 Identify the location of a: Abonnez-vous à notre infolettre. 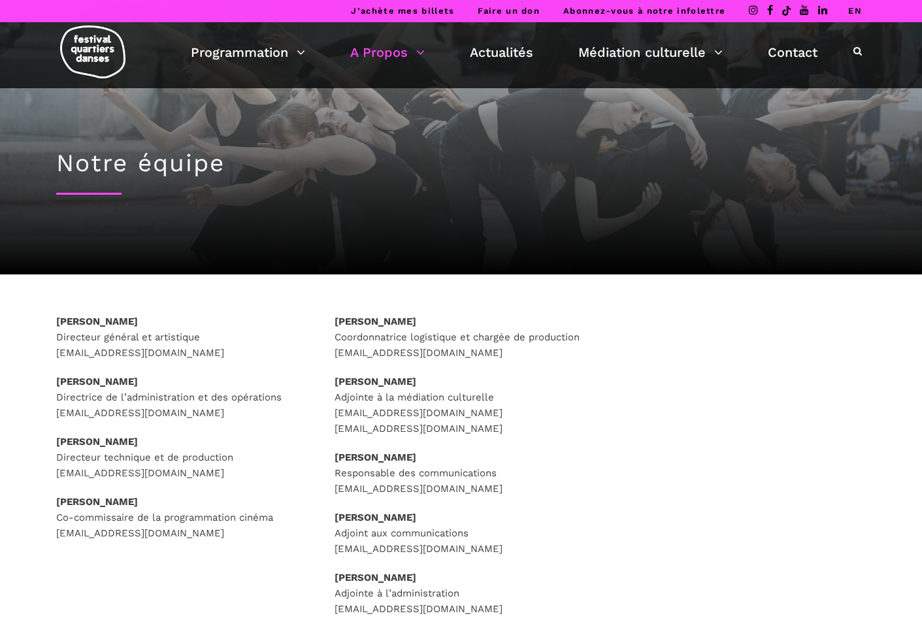
(644, 10).